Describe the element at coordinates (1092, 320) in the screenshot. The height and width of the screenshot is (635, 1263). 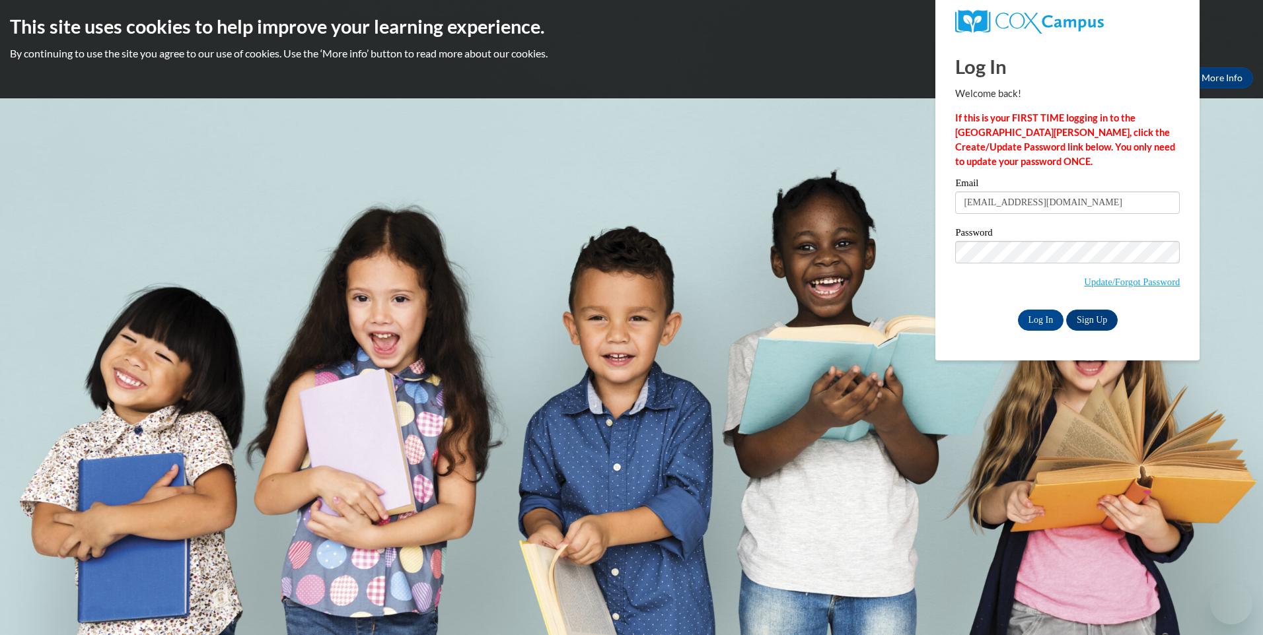
I see `a: Sign Up` at that location.